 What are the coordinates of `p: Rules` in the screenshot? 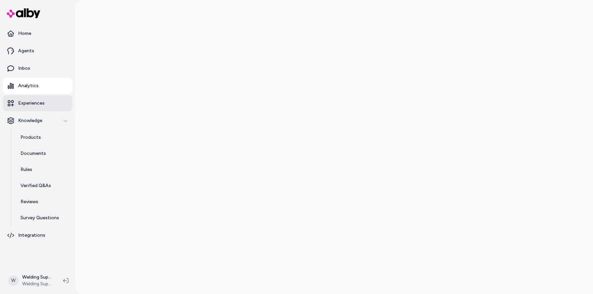 It's located at (26, 170).